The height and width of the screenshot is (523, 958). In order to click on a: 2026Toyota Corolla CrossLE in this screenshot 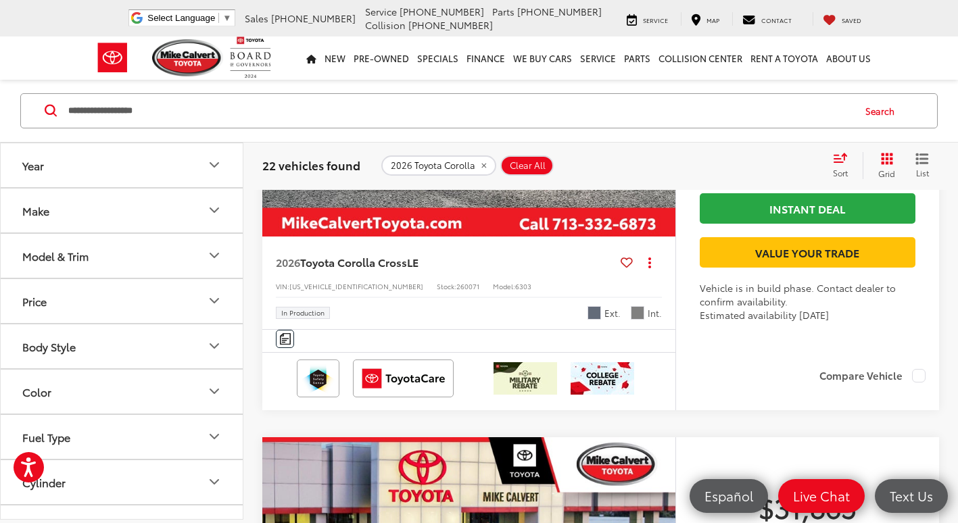, I will do `click(445, 262)`.